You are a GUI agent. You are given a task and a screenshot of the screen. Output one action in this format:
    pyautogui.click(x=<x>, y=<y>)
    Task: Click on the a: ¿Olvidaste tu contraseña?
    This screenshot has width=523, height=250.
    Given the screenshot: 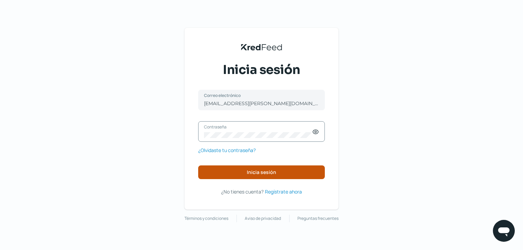 What is the action you would take?
    pyautogui.click(x=227, y=150)
    